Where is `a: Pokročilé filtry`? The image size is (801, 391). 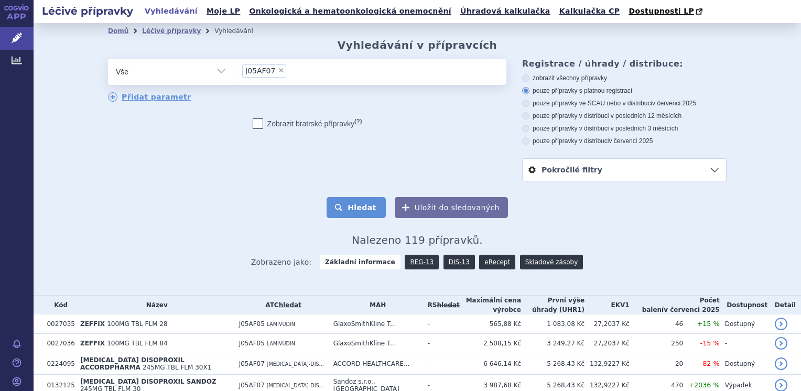
a: Pokročilé filtry is located at coordinates (624, 170).